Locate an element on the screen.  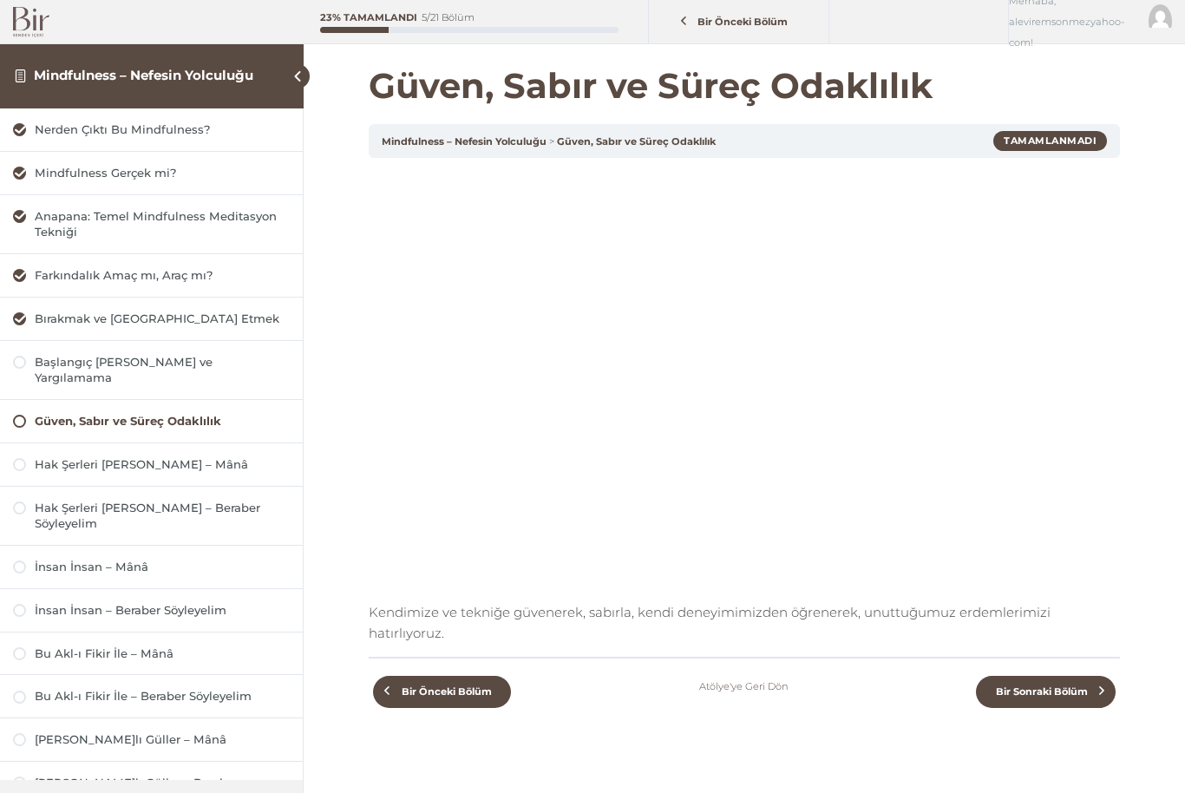
a: İnsan İnsan – Mânâ is located at coordinates (151, 566).